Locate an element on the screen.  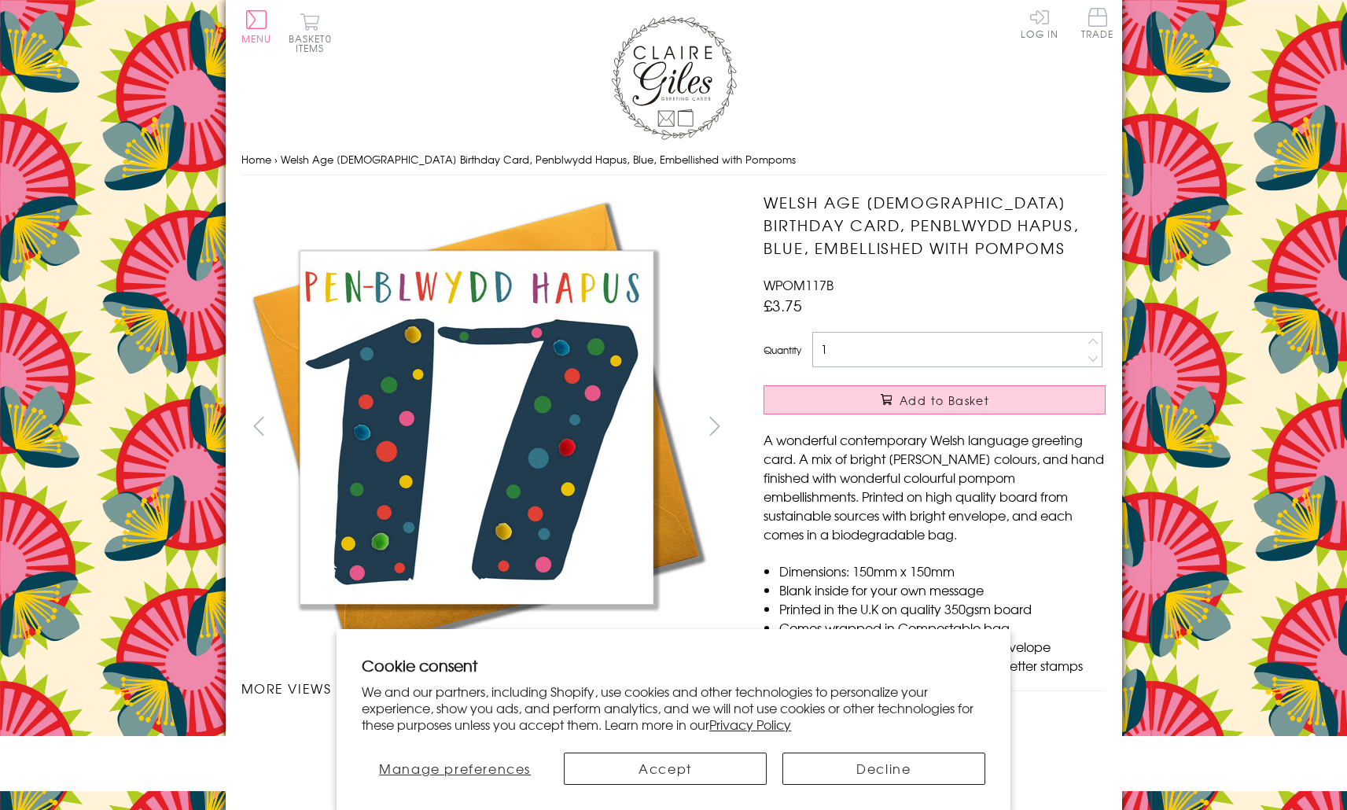
button: Accept is located at coordinates (665, 769).